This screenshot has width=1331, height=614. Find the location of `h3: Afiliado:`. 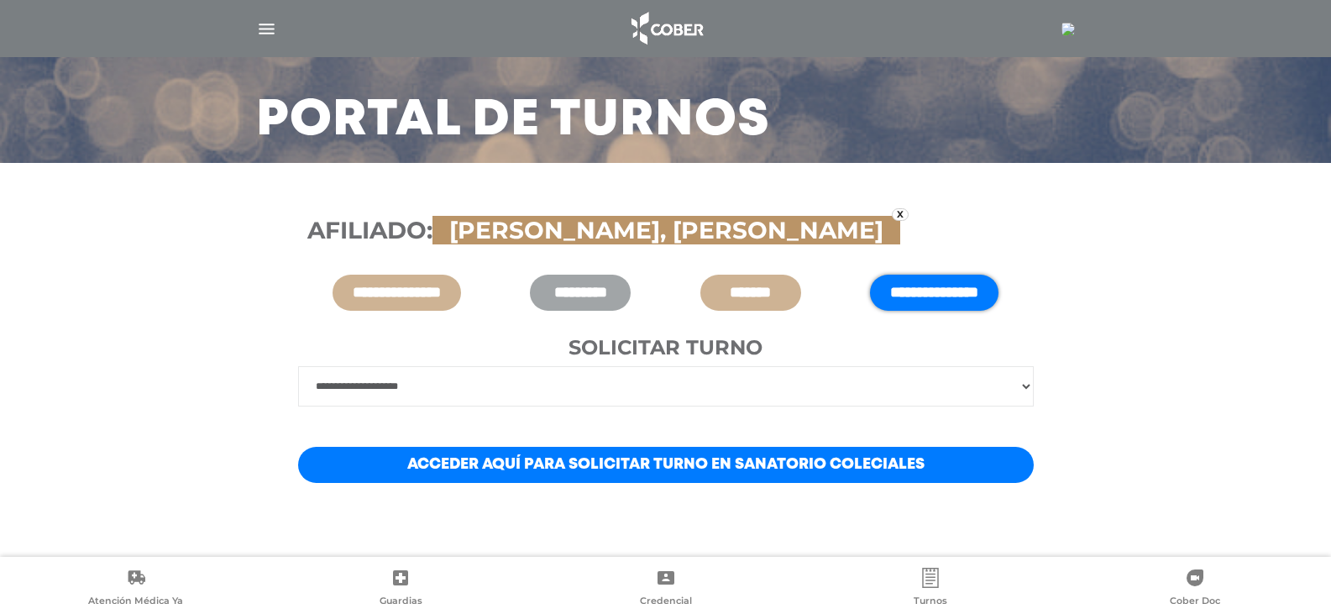

h3: Afiliado: is located at coordinates (666, 231).